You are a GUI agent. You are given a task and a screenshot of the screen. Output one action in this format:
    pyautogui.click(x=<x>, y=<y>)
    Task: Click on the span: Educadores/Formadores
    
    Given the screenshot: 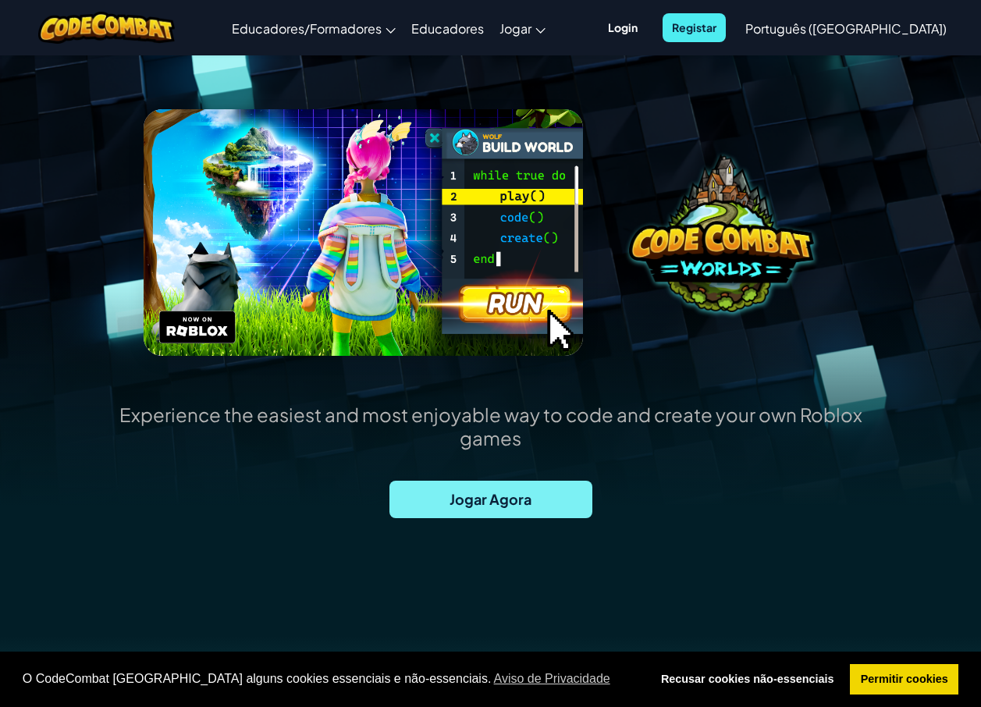 What is the action you would take?
    pyautogui.click(x=307, y=28)
    